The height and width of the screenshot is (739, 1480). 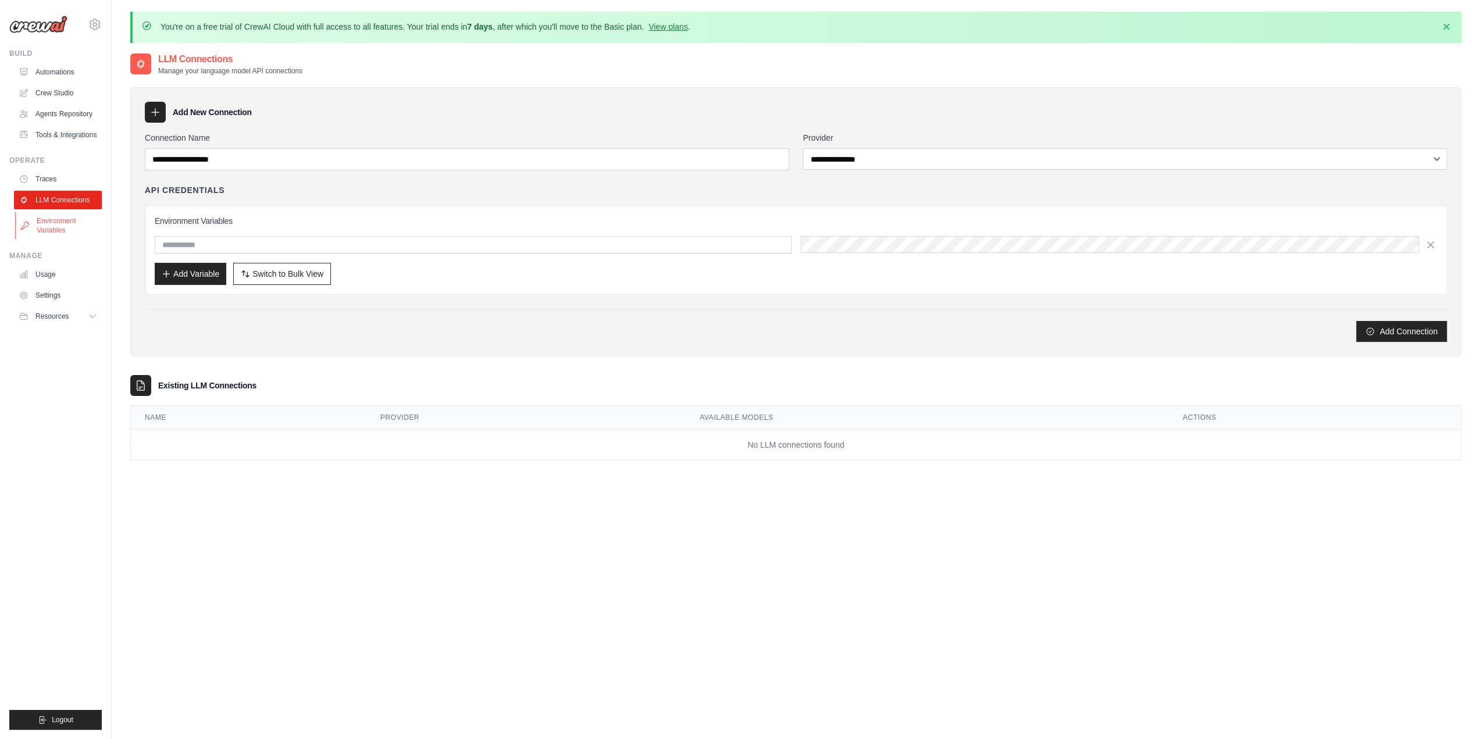 I want to click on p: Manage your language model API connections, so click(x=230, y=71).